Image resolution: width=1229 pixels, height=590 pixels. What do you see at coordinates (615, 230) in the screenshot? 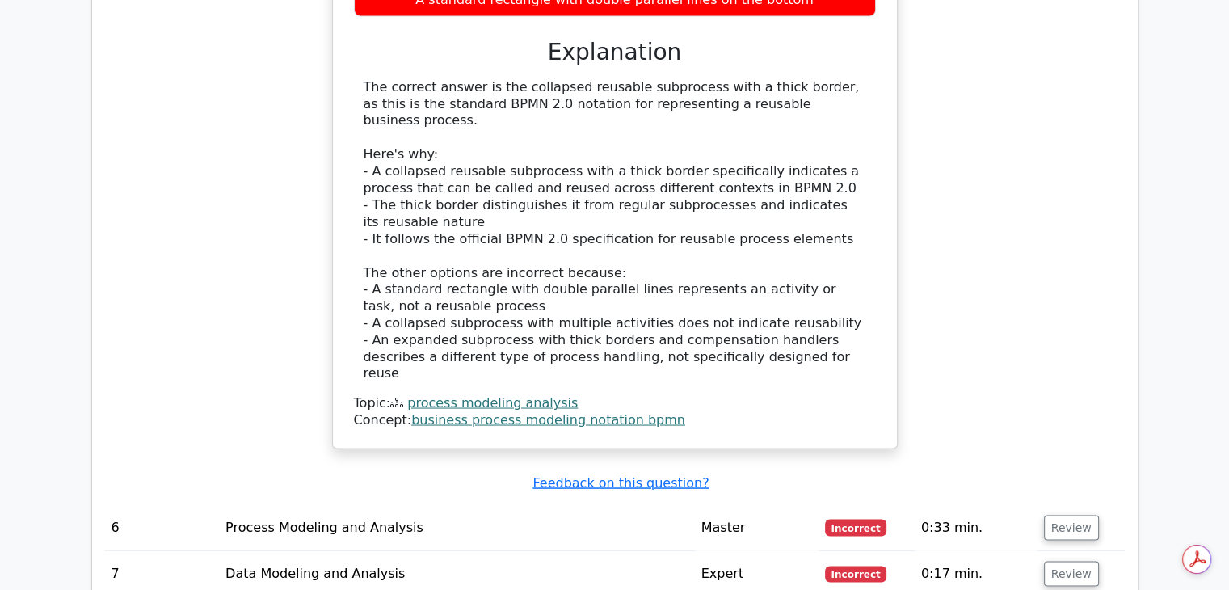
I see `div: The correct answer is the collapsed reusable subprocess with a thick border, as this is the stand...` at bounding box center [615, 230].